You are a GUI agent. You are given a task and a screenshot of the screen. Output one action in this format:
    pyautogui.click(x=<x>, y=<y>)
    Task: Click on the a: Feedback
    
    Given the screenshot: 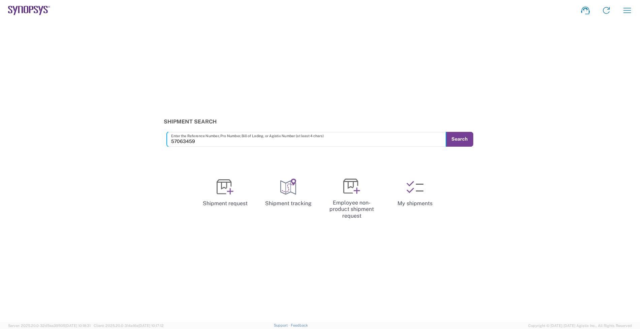 What is the action you would take?
    pyautogui.click(x=299, y=326)
    